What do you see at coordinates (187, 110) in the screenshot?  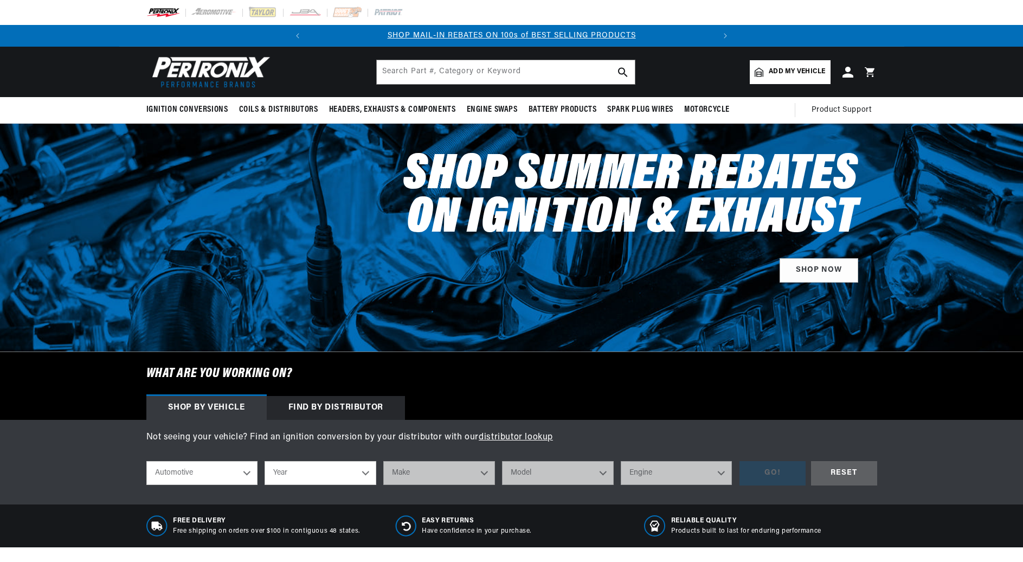 I see `span: Ignition Conversions` at bounding box center [187, 110].